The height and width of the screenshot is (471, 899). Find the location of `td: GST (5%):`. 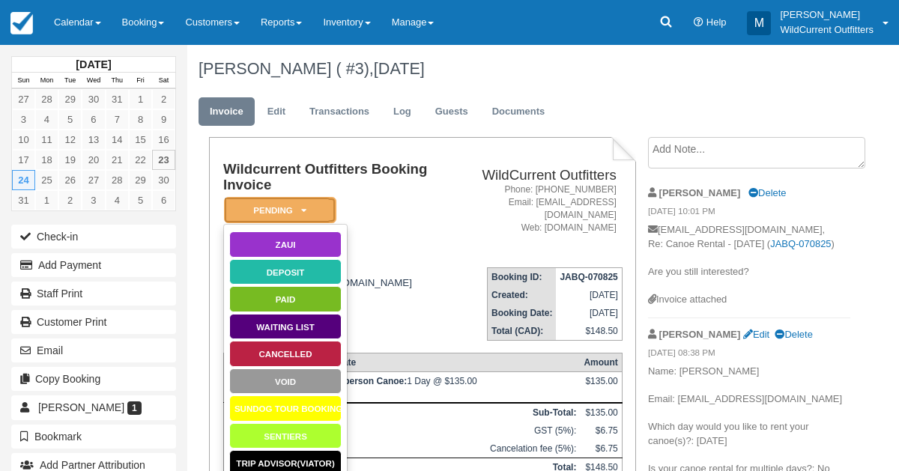

td: GST (5%): is located at coordinates (456, 431).